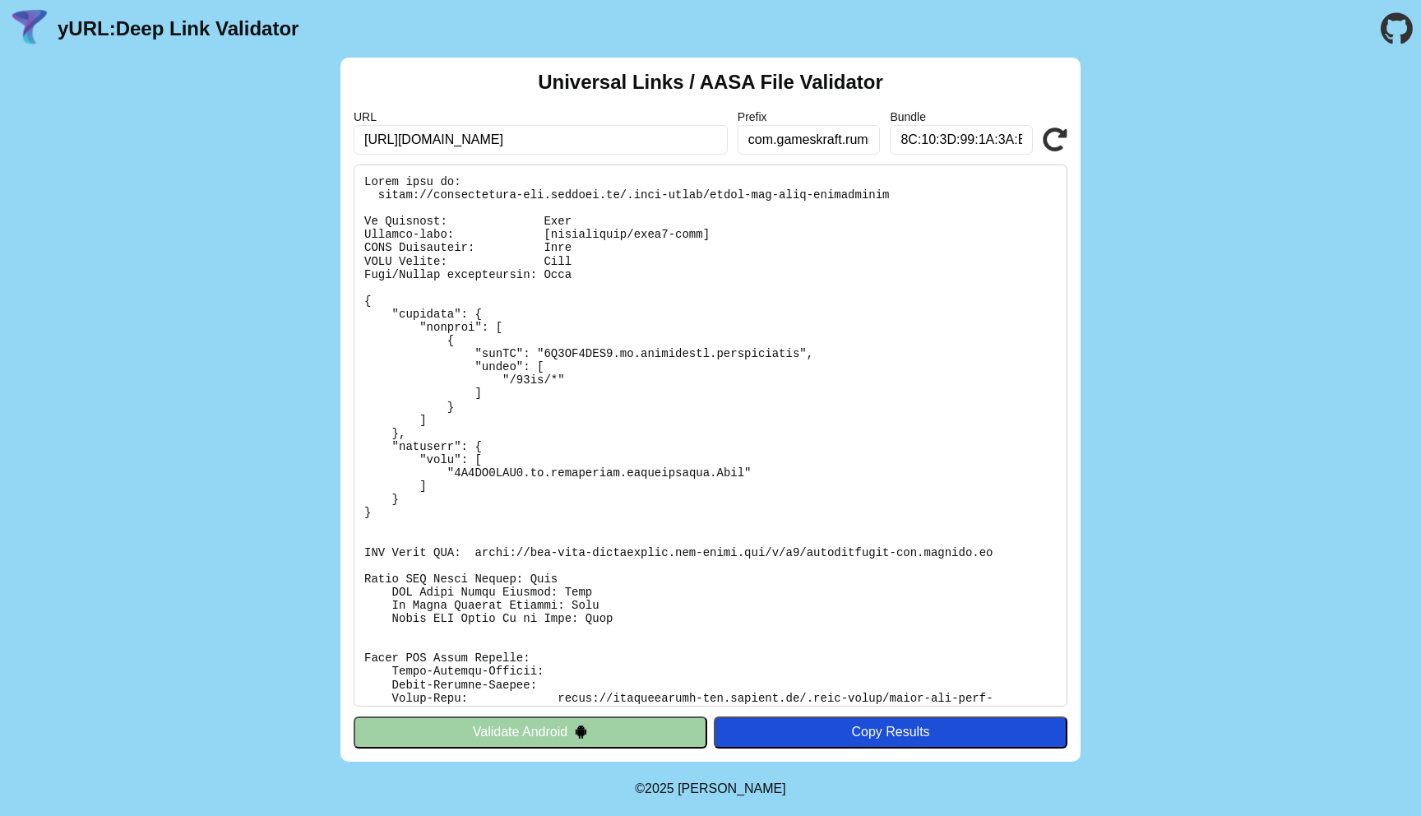 This screenshot has width=1421, height=816. Describe the element at coordinates (581, 731) in the screenshot. I see `img: droidIcon.svg` at that location.